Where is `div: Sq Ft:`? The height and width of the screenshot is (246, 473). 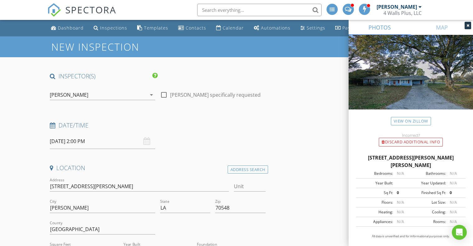 div: Sq Ft: is located at coordinates (376, 193).